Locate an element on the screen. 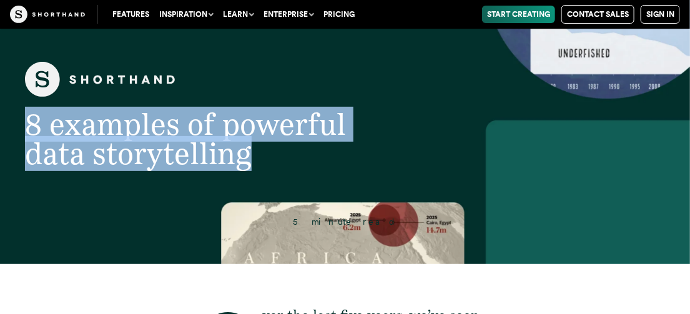  a: Start Creating is located at coordinates (518, 14).